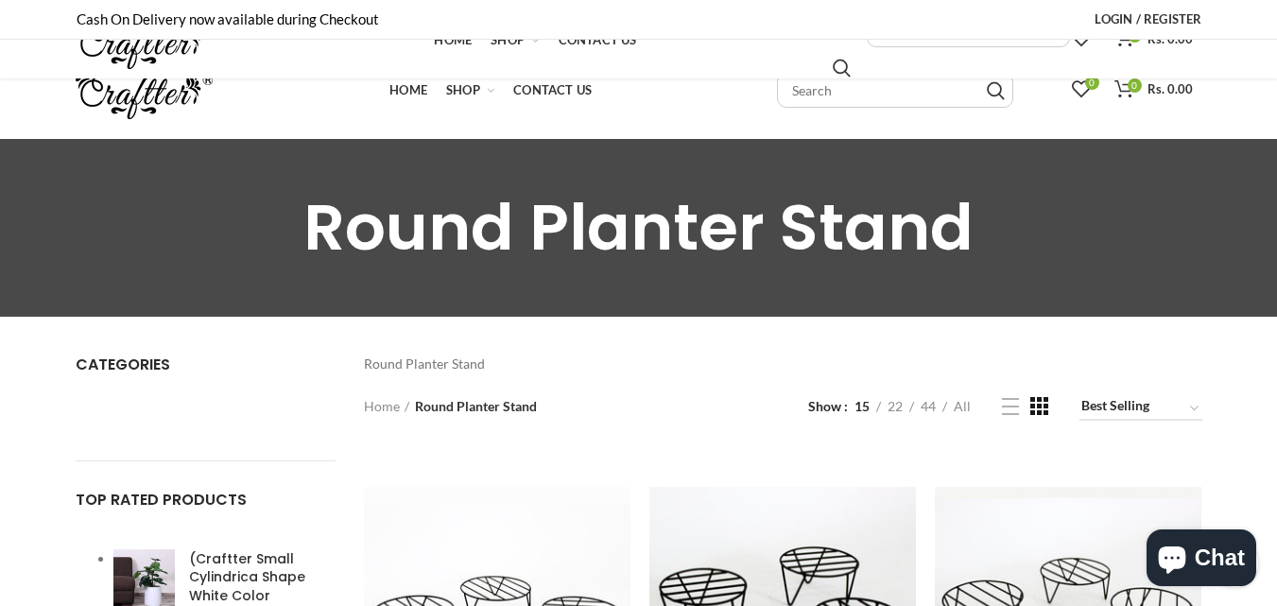 The image size is (1277, 606). Describe the element at coordinates (1081, 90) in the screenshot. I see `a: 0` at that location.